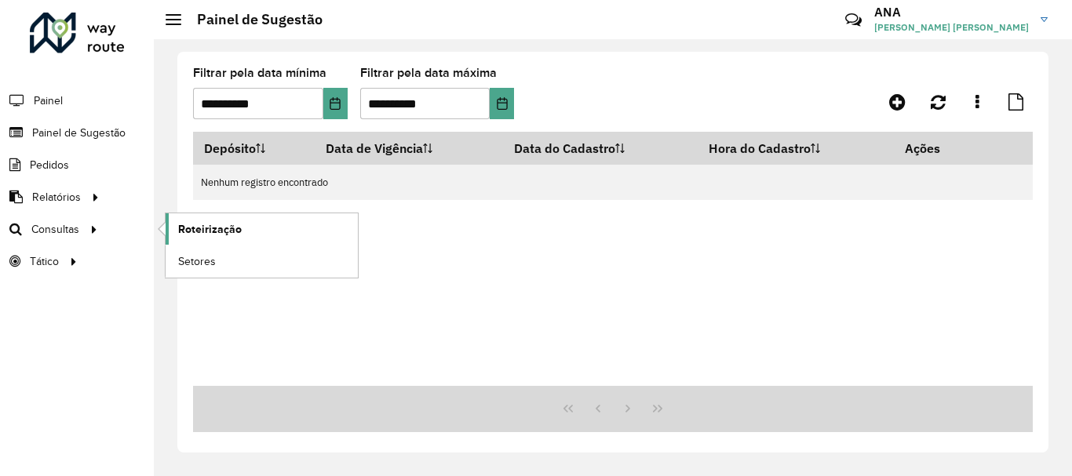  What do you see at coordinates (601, 148) in the screenshot?
I see `th: Data do Cadastro` at bounding box center [601, 148].